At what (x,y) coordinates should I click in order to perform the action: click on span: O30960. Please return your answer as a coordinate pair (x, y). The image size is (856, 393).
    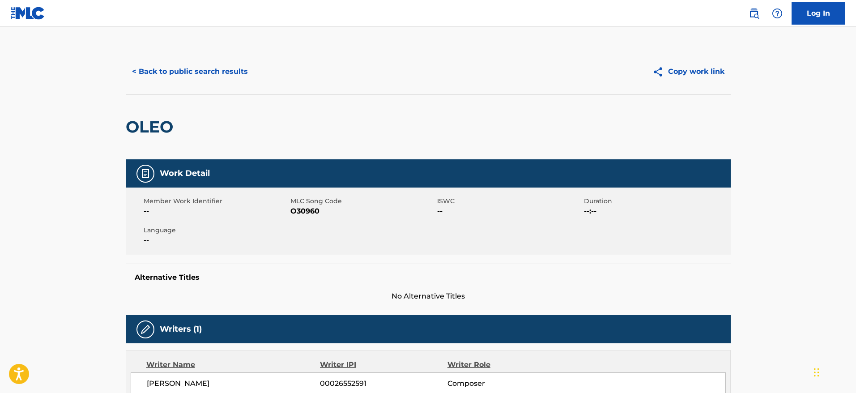
    Looking at the image, I should click on (362, 211).